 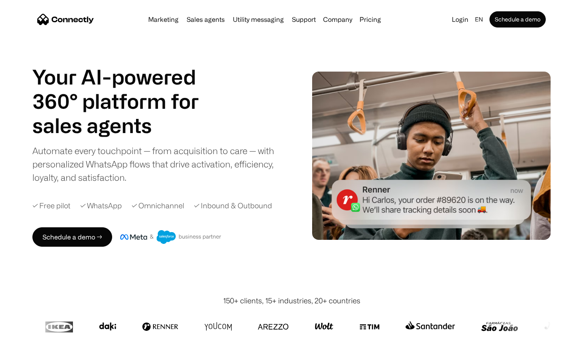 I want to click on div: Automate every touchpoint — from acquisition to care — with personalized WhatsApp flows that driv..., so click(x=160, y=164).